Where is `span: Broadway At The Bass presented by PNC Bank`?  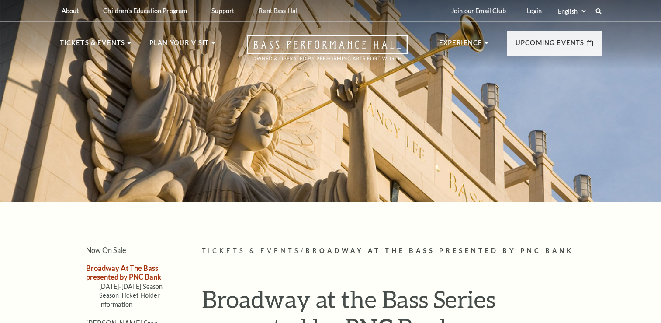 span: Broadway At The Bass presented by PNC Bank is located at coordinates (440, 250).